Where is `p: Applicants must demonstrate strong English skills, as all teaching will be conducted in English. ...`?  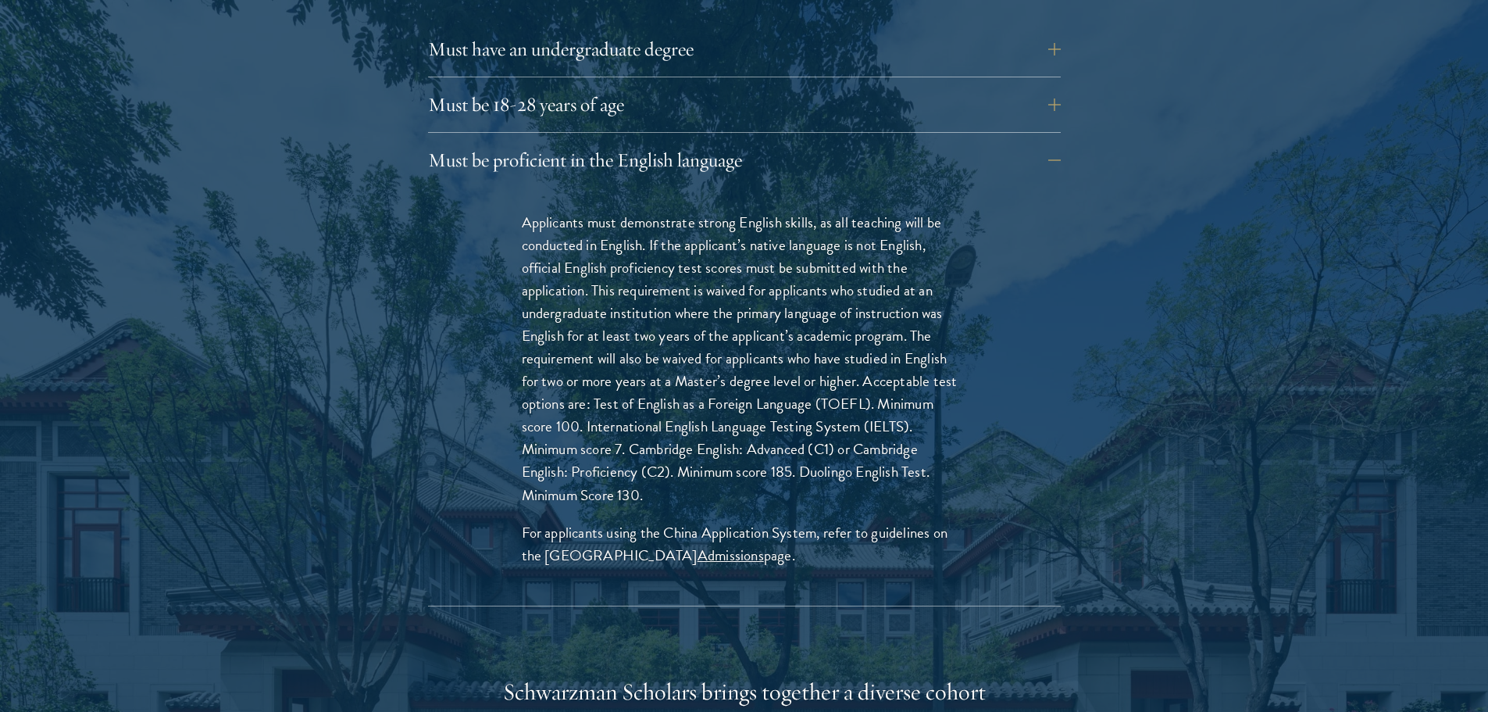
p: Applicants must demonstrate strong English skills, as all teaching will be conducted in English. ... is located at coordinates (744, 359).